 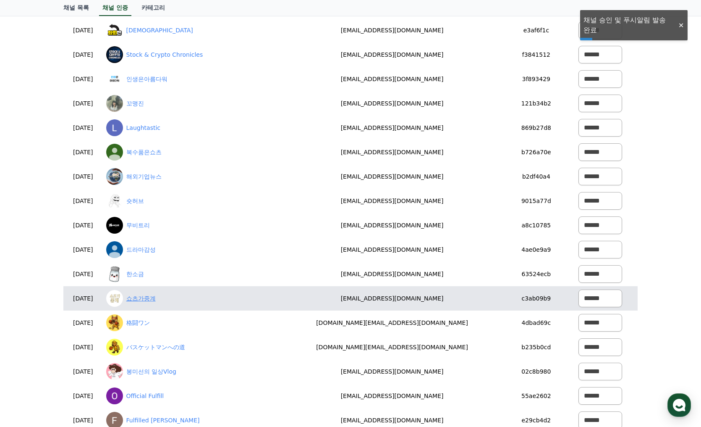 I want to click on a: 대화, so click(x=82, y=277).